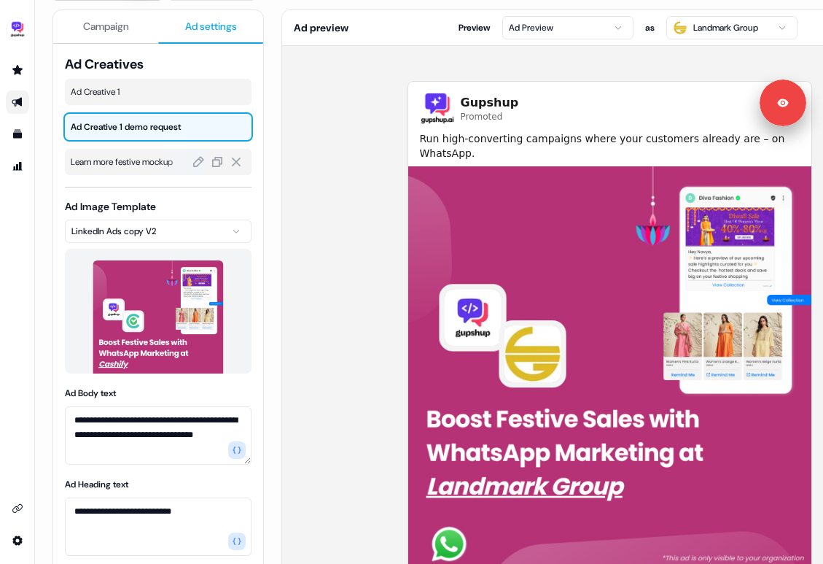 This screenshot has width=823, height=564. I want to click on span: Ad preview, so click(321, 28).